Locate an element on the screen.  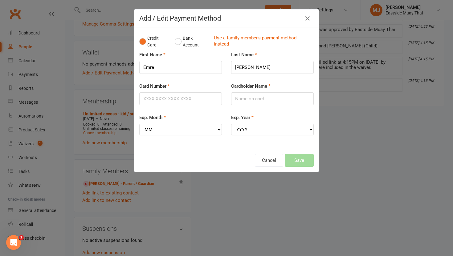
label: First Name is located at coordinates (152, 55).